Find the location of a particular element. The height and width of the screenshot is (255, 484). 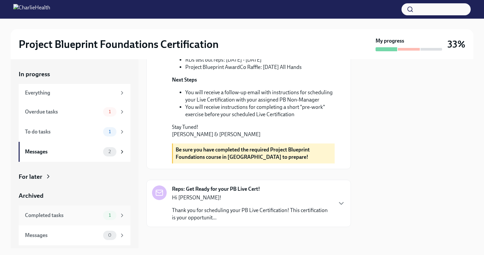

h2: Project Blueprint Foundations Certification is located at coordinates (118, 44).